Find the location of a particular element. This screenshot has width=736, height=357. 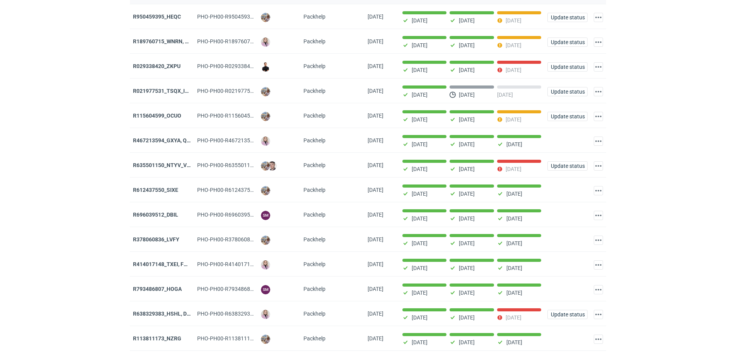

a: R115604599_OCUO is located at coordinates (157, 116).